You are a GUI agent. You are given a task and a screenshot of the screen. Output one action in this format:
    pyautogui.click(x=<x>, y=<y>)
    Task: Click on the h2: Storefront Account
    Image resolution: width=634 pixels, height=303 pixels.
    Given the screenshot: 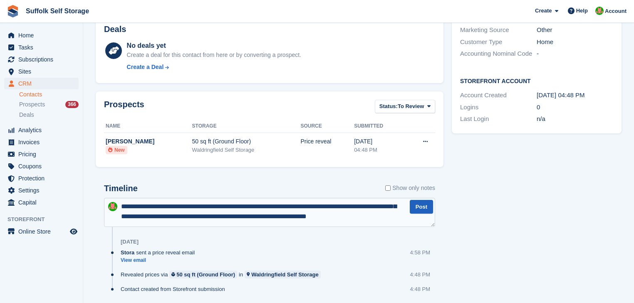 What is the action you would take?
    pyautogui.click(x=537, y=81)
    